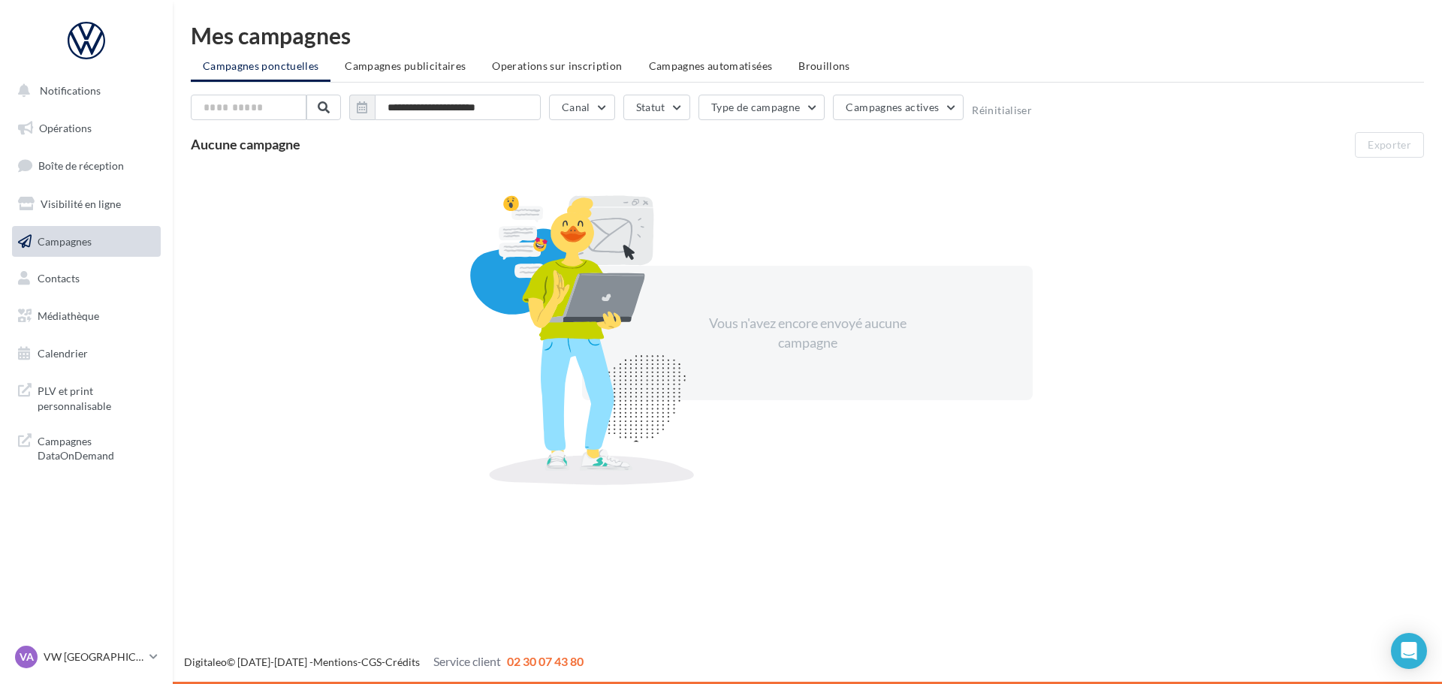  I want to click on a: Boîte de réception, so click(86, 165).